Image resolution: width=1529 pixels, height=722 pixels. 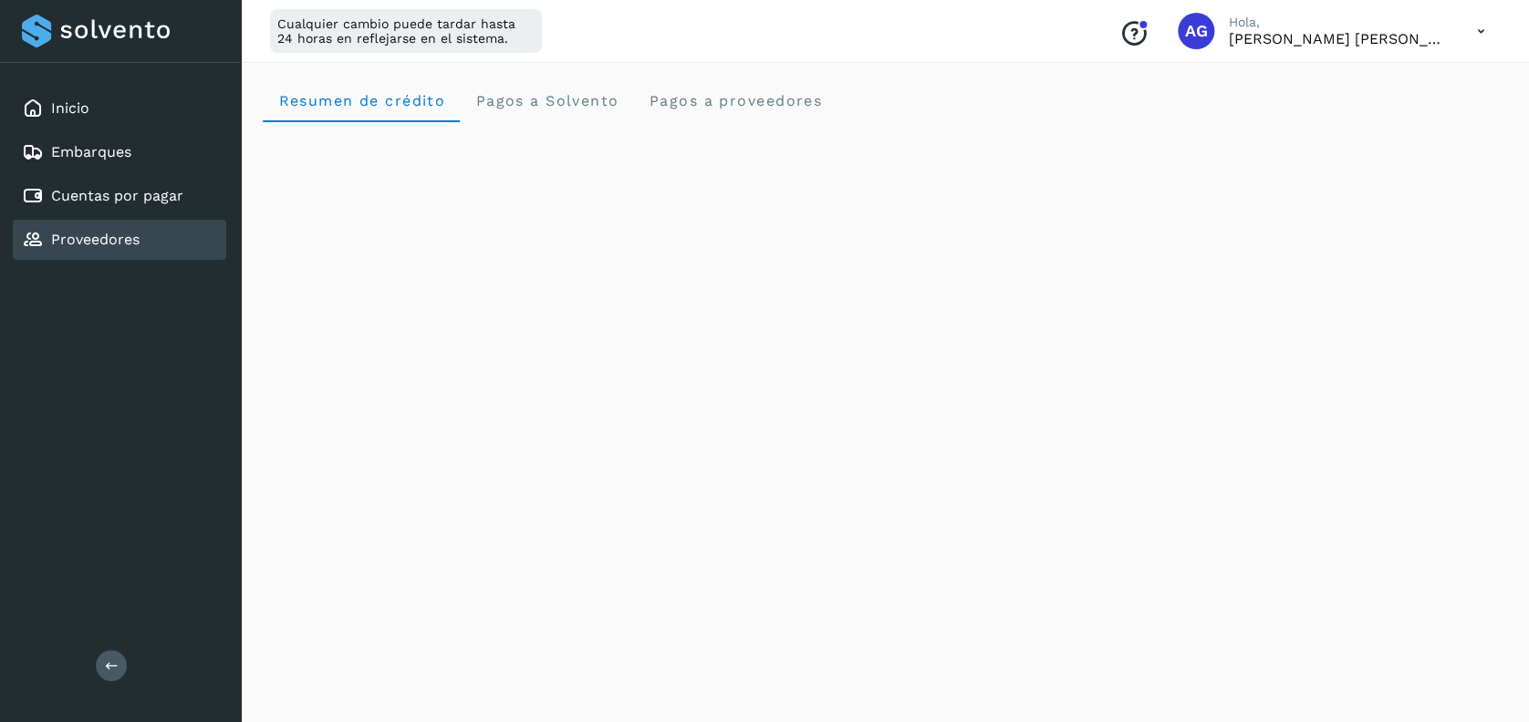 What do you see at coordinates (406, 31) in the screenshot?
I see `div: Cualquier cambio puede tardar hasta 24 horas en reflejarse en el sistema.` at bounding box center [406, 31].